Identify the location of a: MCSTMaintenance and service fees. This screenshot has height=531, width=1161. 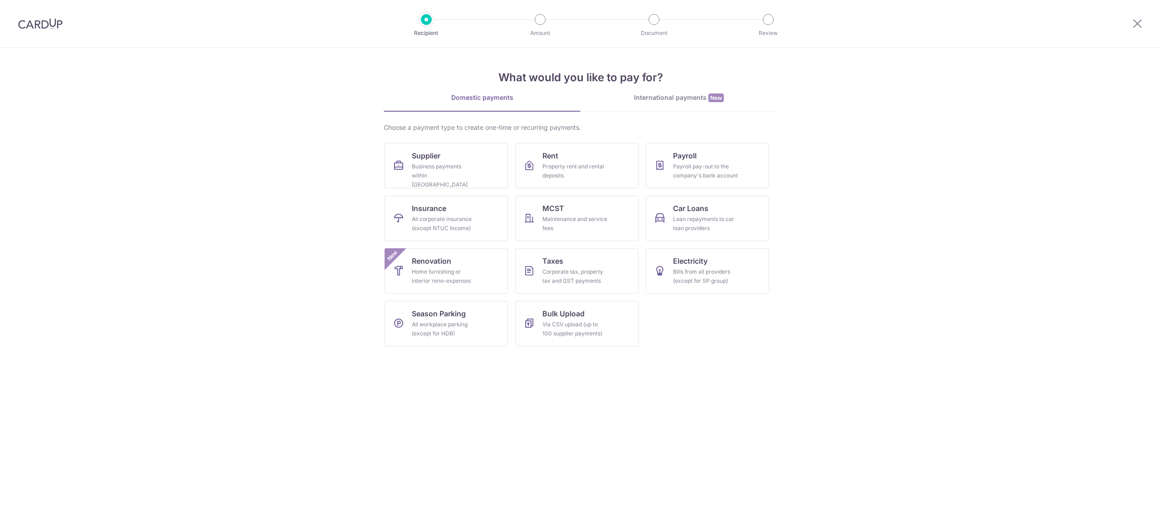
(577, 218).